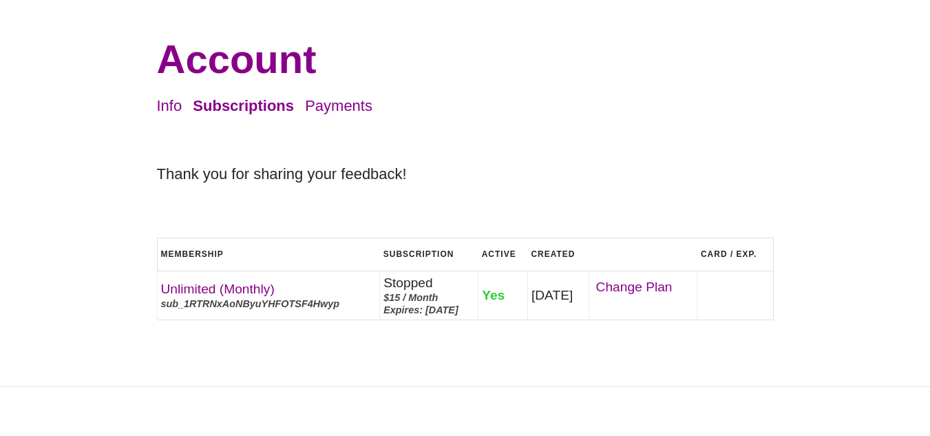 This screenshot has width=930, height=436. What do you see at coordinates (217, 288) in the screenshot?
I see `a: Unlimited (Monthly)` at bounding box center [217, 288].